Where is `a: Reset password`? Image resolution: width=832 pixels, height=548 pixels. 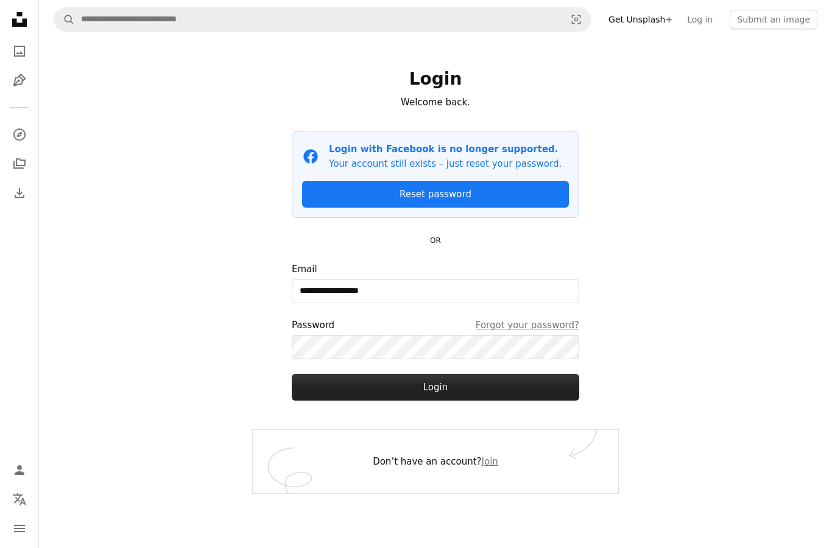 a: Reset password is located at coordinates (436, 194).